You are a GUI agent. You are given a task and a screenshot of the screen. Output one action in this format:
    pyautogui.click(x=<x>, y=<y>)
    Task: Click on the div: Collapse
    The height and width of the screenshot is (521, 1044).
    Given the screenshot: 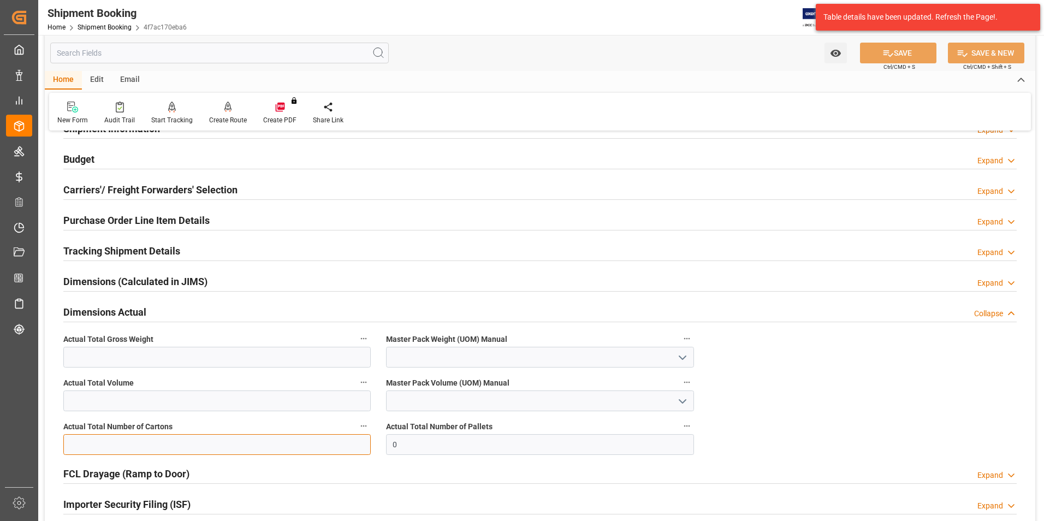 What is the action you would take?
    pyautogui.click(x=988, y=313)
    